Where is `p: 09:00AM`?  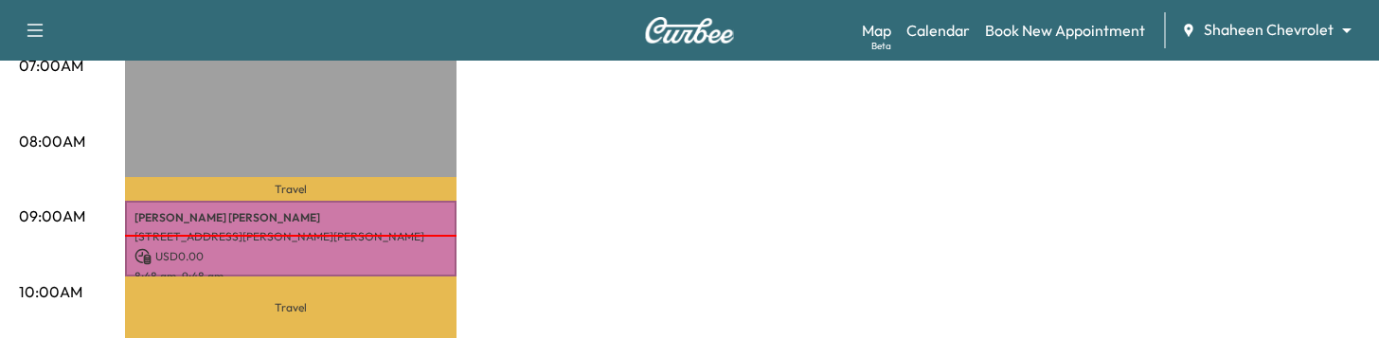
p: 09:00AM is located at coordinates (52, 216).